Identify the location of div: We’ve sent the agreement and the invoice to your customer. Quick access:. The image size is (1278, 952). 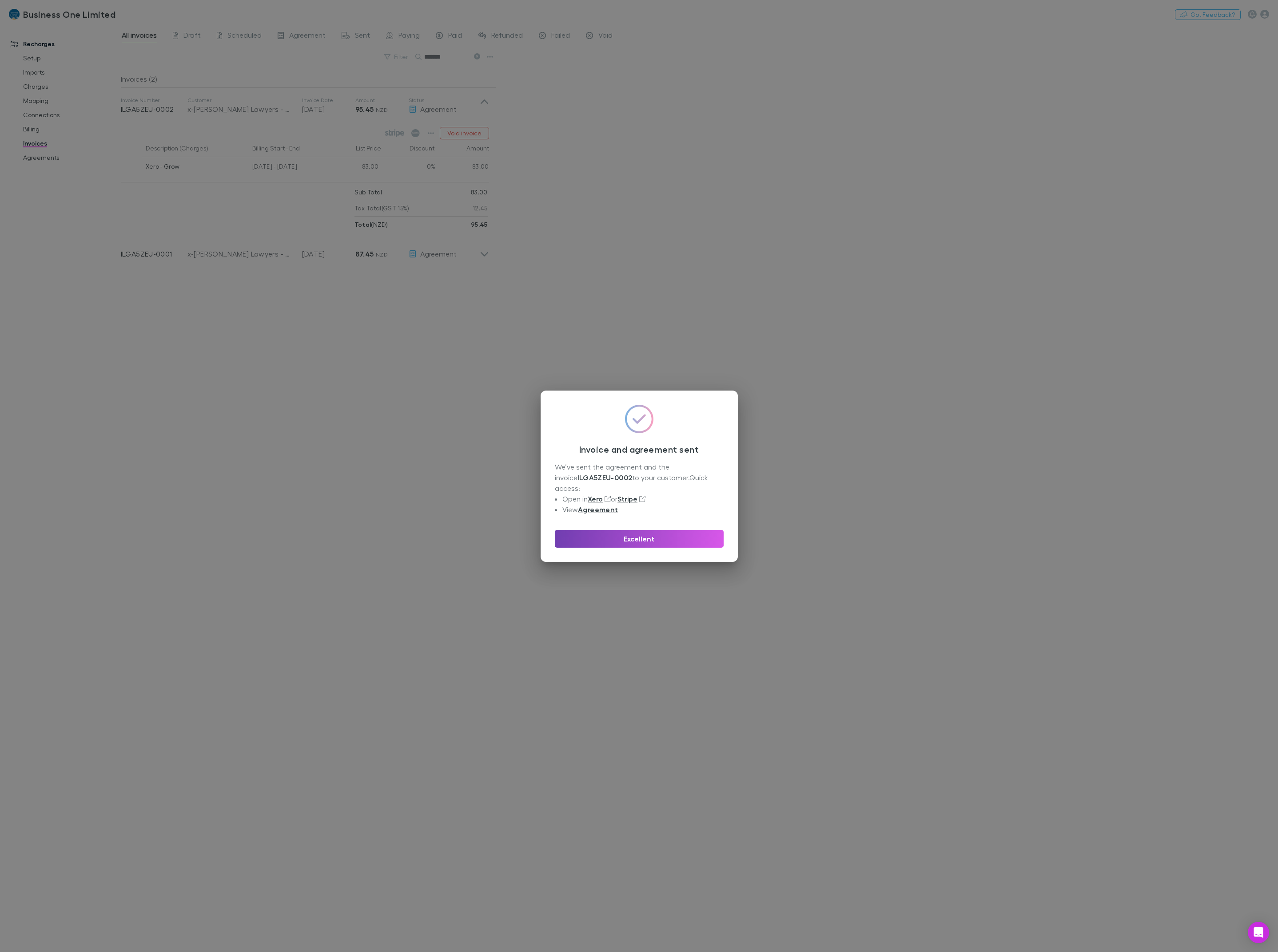
(639, 489).